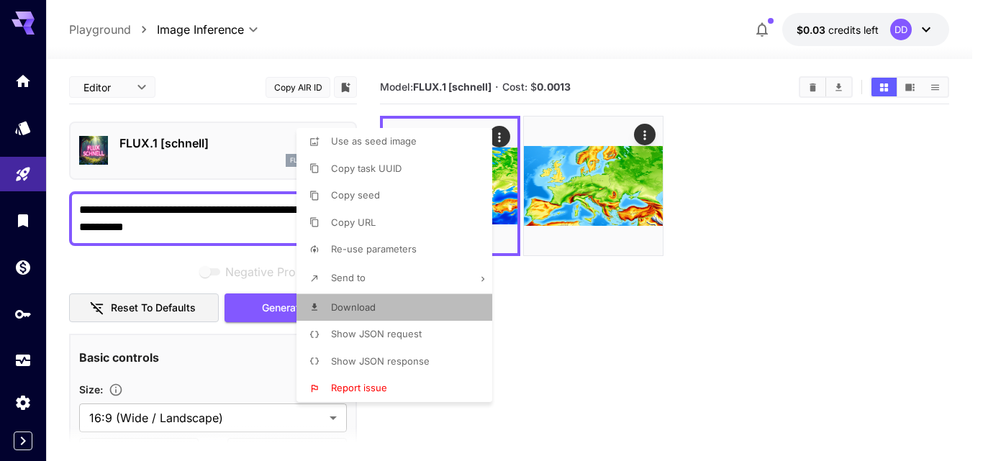  Describe the element at coordinates (374, 249) in the screenshot. I see `span: Re-use parameters` at that location.